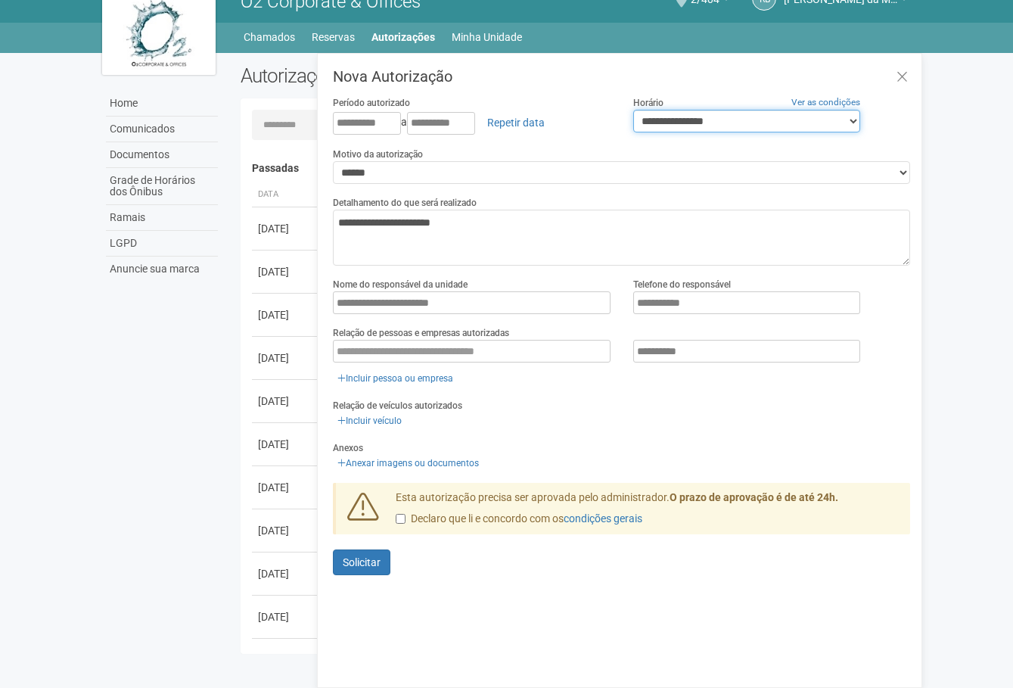 The image size is (1013, 688). Describe the element at coordinates (682, 284) in the screenshot. I see `label: Telefone do responsável` at that location.